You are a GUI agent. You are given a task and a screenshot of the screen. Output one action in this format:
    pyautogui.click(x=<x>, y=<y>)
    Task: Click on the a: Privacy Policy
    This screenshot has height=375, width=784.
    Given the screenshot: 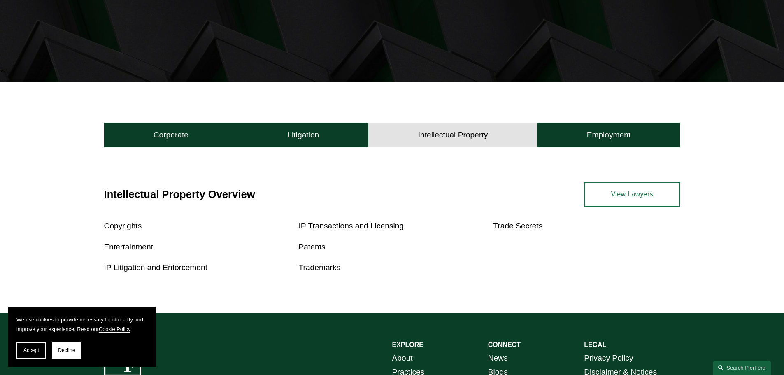 What is the action you would take?
    pyautogui.click(x=608, y=358)
    